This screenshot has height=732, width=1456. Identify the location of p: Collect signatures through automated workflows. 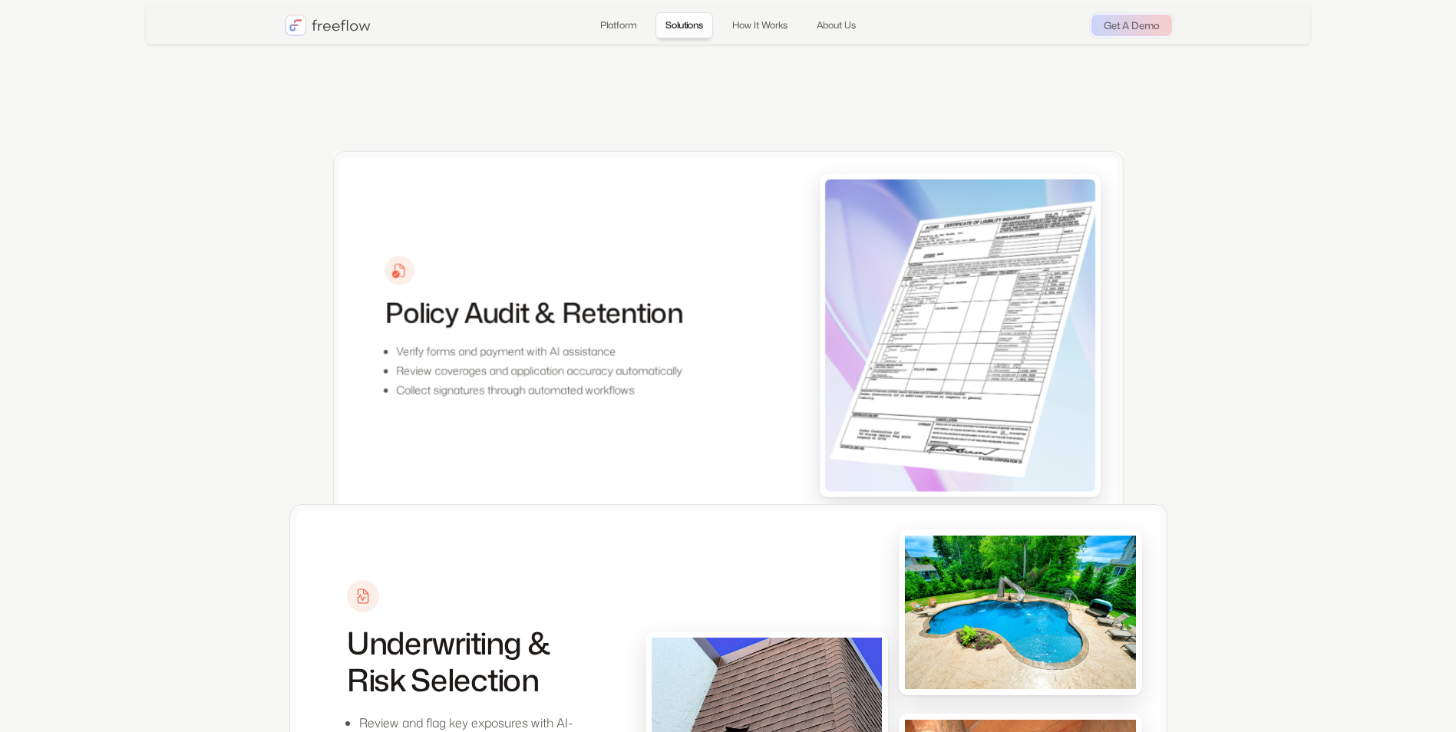
(539, 391).